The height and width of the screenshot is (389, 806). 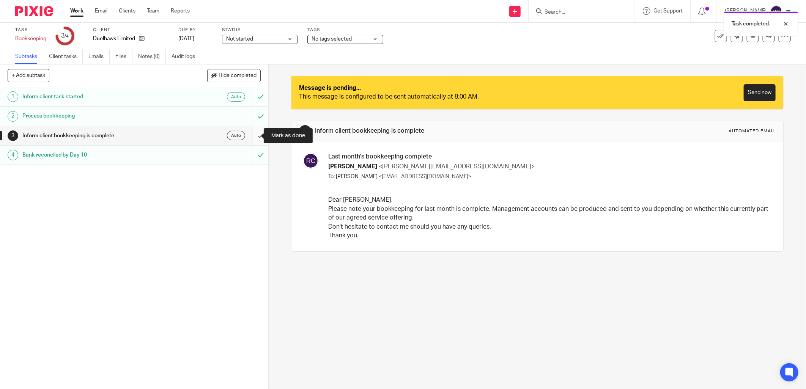 I want to click on strong: Message is pending..., so click(x=330, y=88).